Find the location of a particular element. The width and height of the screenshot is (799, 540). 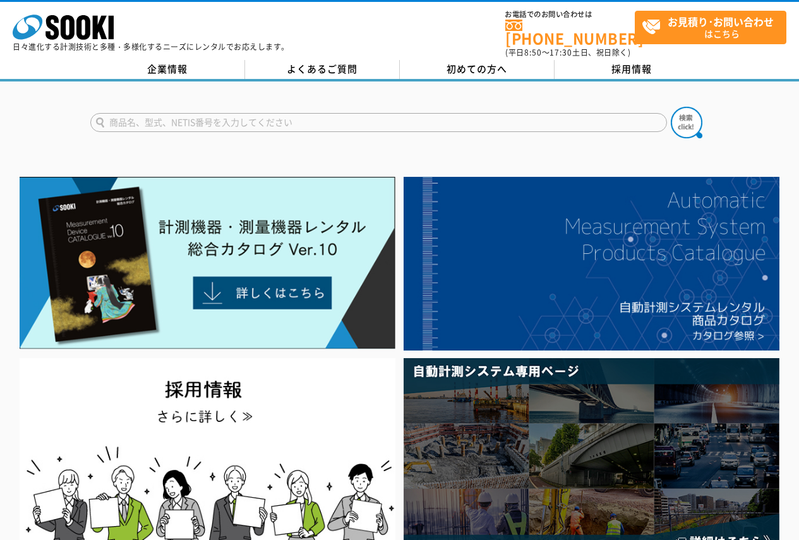

strong: お見積り･お問い合わせ is located at coordinates (721, 21).